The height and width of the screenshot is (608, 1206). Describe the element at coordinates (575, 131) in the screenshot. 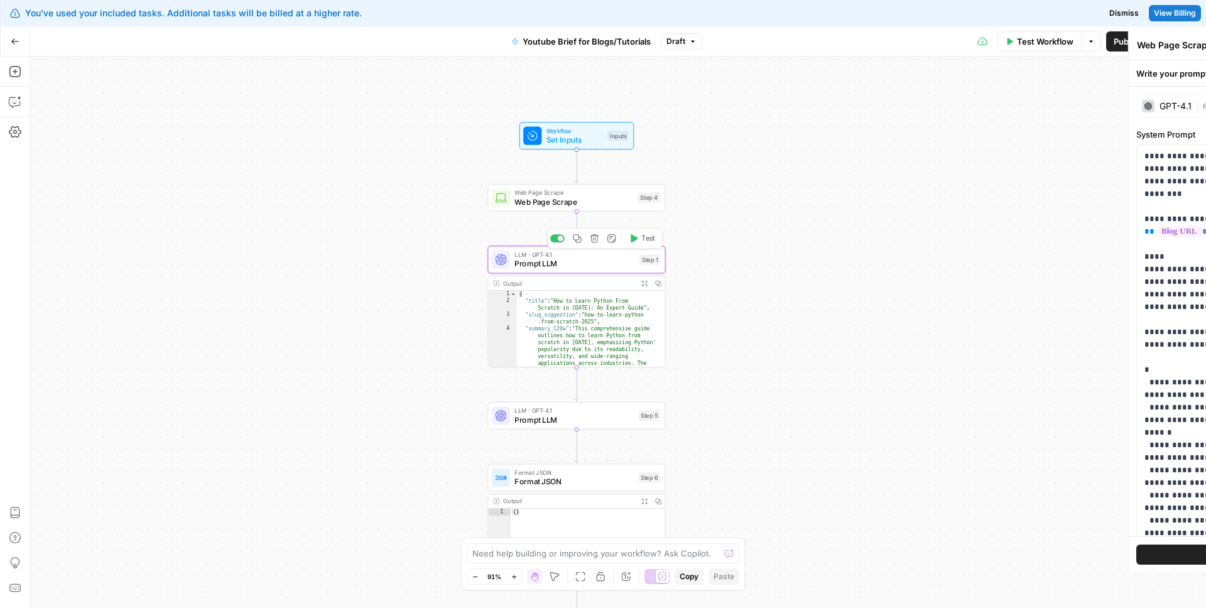

I see `span: Workflow` at that location.